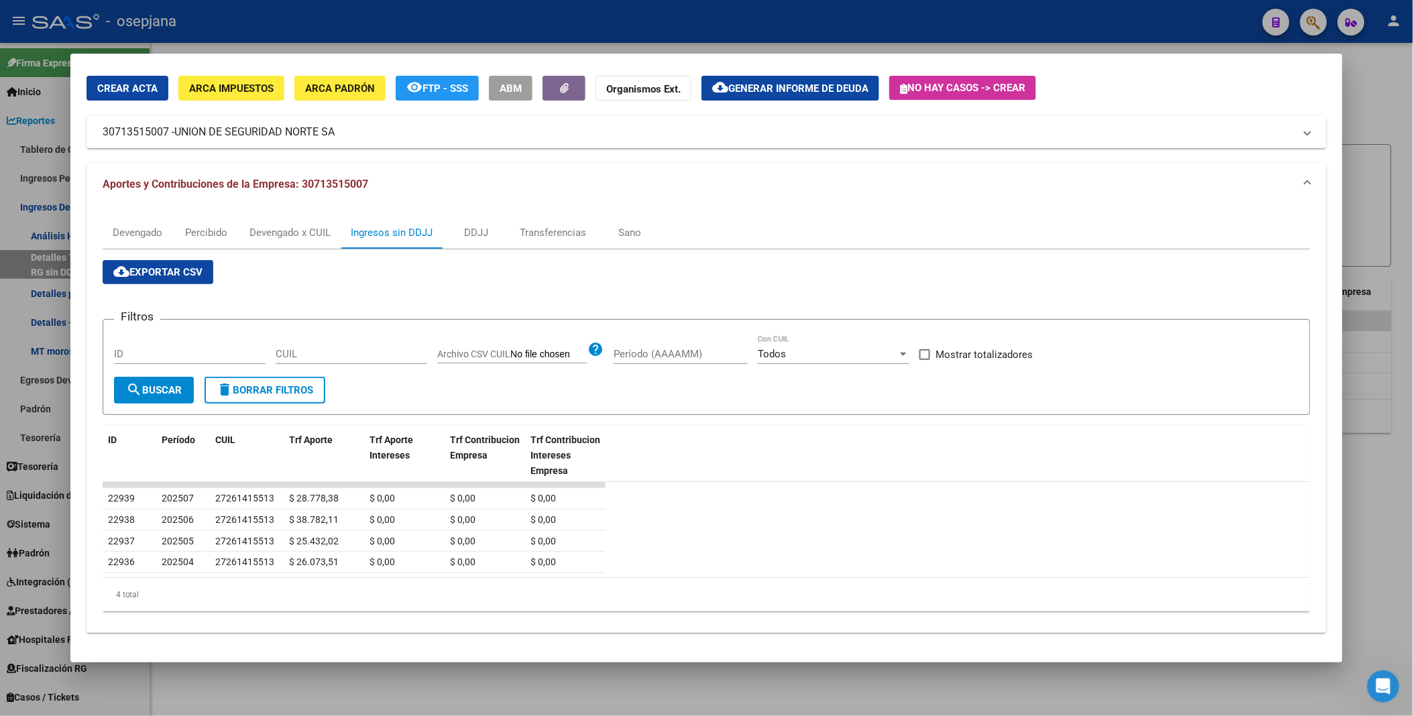 The height and width of the screenshot is (716, 1413). What do you see at coordinates (324, 455) in the screenshot?
I see `datatable-header-cell: Trf Aporte` at bounding box center [324, 455].